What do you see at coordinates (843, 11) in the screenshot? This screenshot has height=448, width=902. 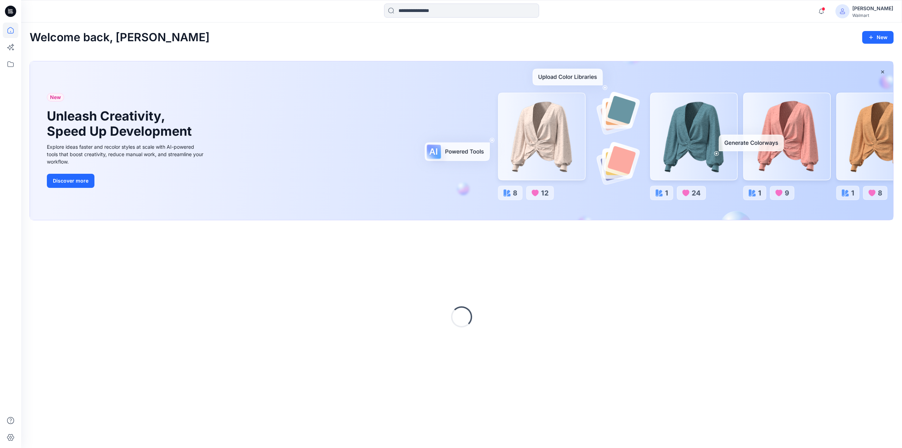 I see `svg: avatar` at bounding box center [843, 11].